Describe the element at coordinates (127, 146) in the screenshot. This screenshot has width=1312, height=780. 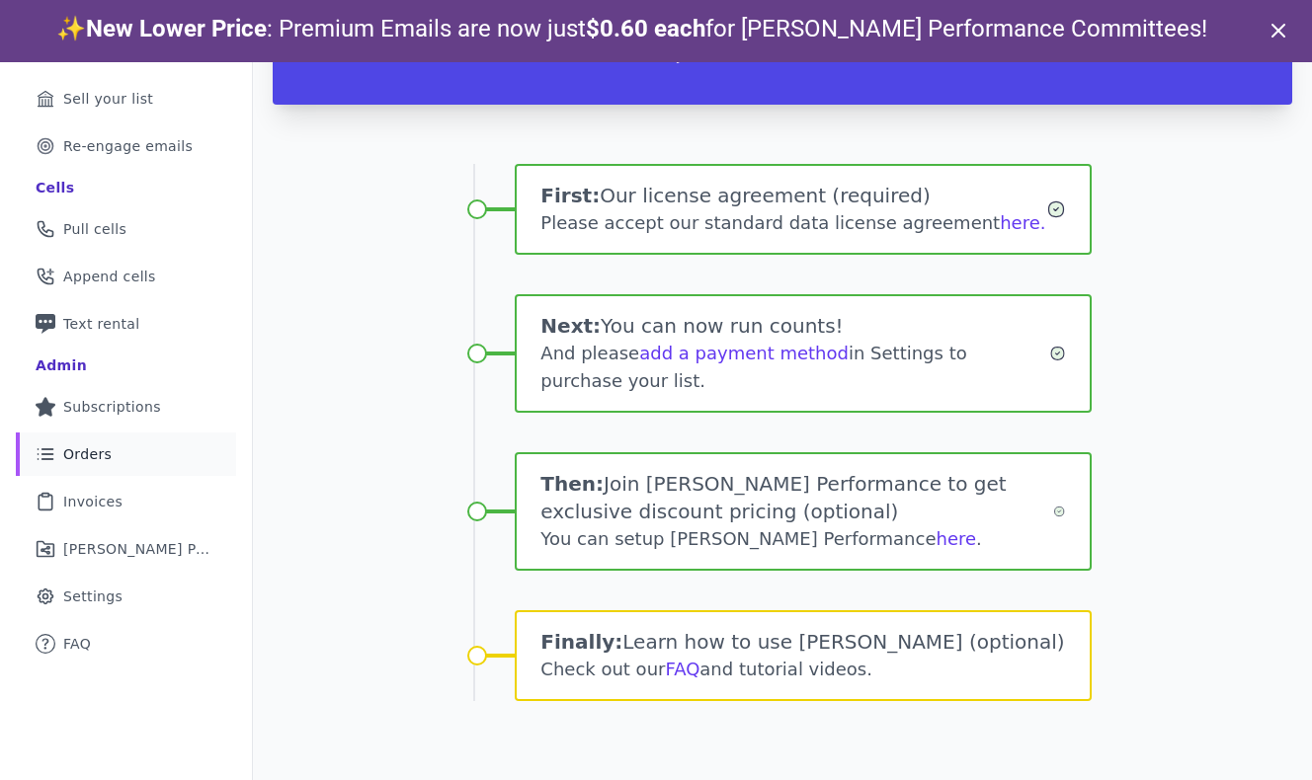
I see `span: Re-engage emails` at that location.